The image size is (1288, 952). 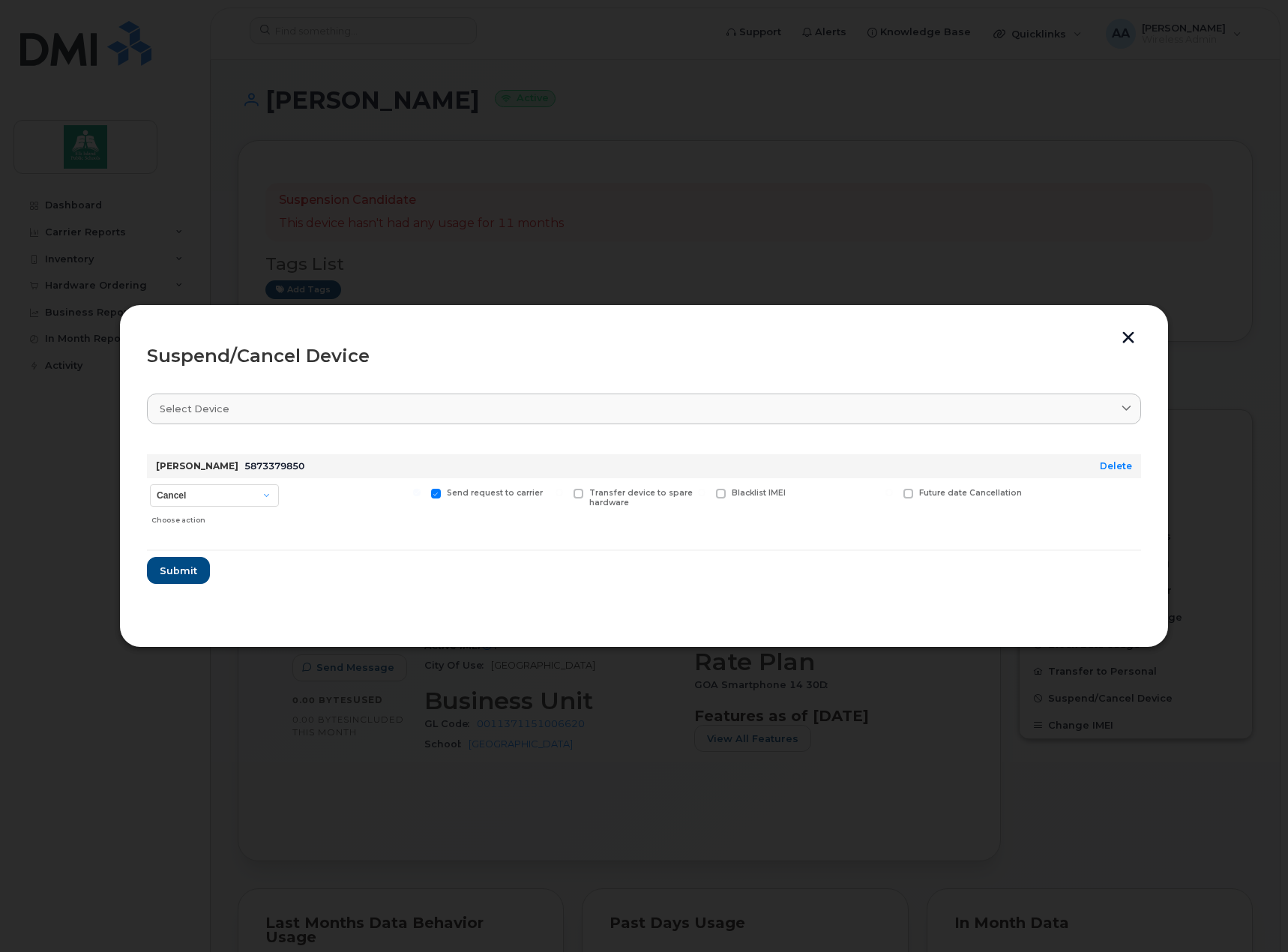 I want to click on span: Transfer device to spare hardware, so click(x=641, y=498).